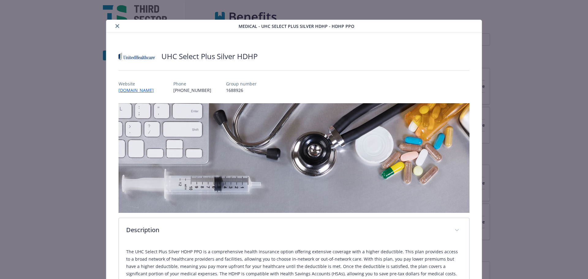 The width and height of the screenshot is (588, 279). What do you see at coordinates (297, 26) in the screenshot?
I see `span: Medical - UHC Select Plus Silver HDHP - HDHP PPO` at bounding box center [297, 26].